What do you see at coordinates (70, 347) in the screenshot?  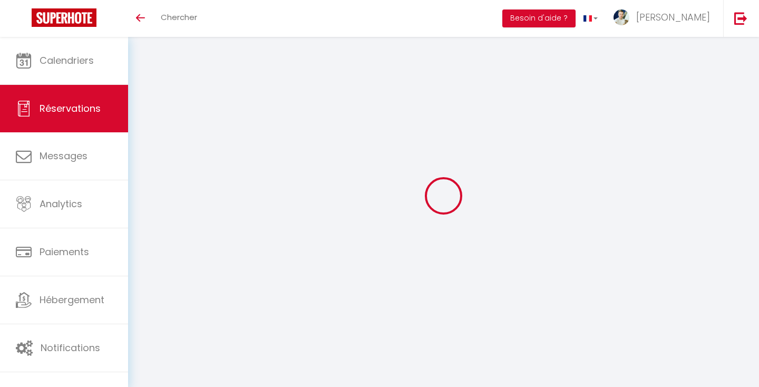 I see `span: Notifications` at bounding box center [70, 347].